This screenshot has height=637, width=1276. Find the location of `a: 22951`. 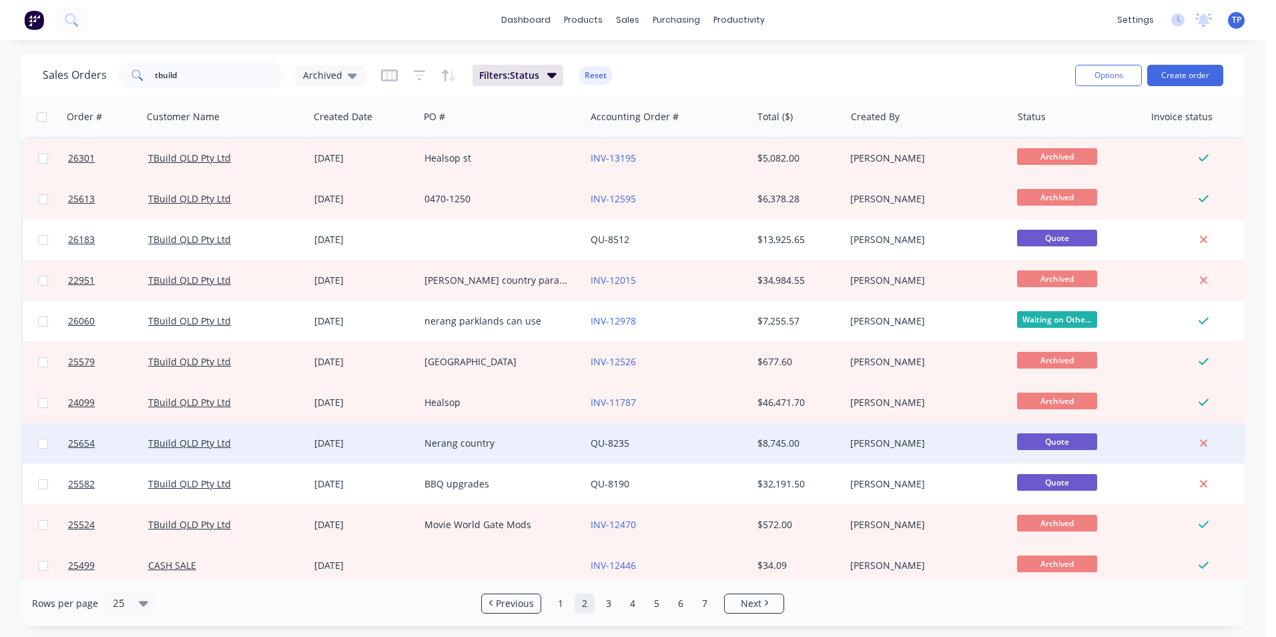

a: 22951 is located at coordinates (108, 280).